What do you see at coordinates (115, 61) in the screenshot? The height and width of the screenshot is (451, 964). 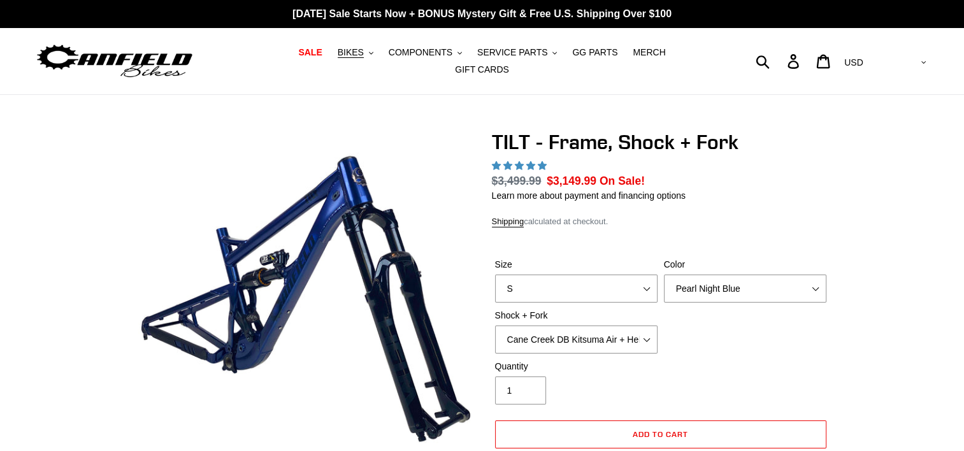 I see `img: Canfield Bikes` at bounding box center [115, 61].